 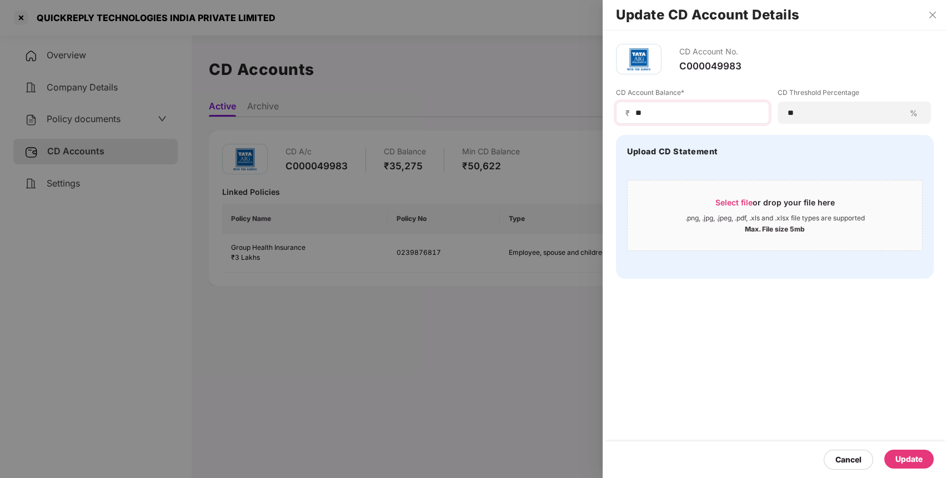 What do you see at coordinates (692, 94) in the screenshot?
I see `label: CD Account Balance*` at bounding box center [692, 94].